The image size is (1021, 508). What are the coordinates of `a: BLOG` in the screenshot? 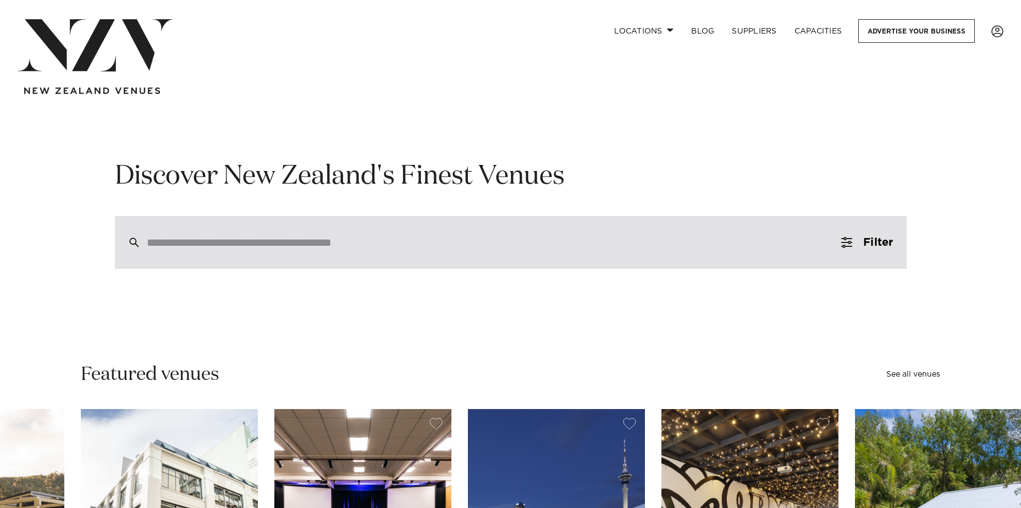 It's located at (703, 31).